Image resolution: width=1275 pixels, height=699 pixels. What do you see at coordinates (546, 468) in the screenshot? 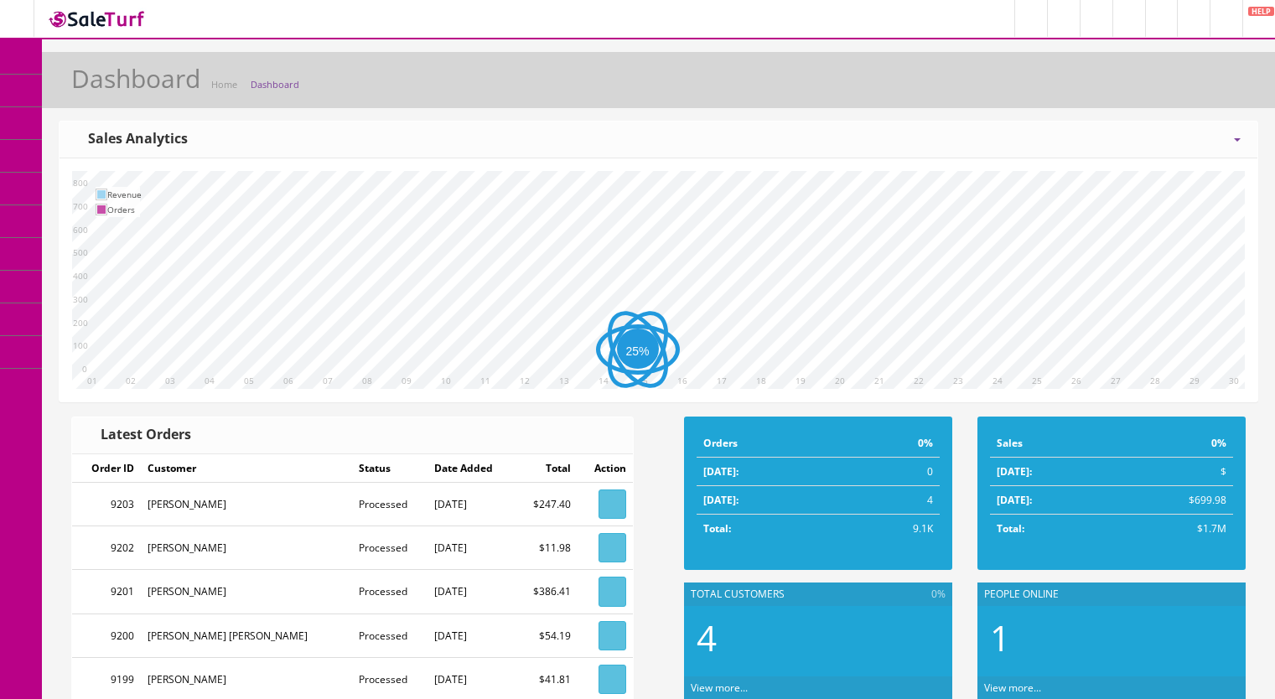
I see `td: Total` at bounding box center [546, 468].